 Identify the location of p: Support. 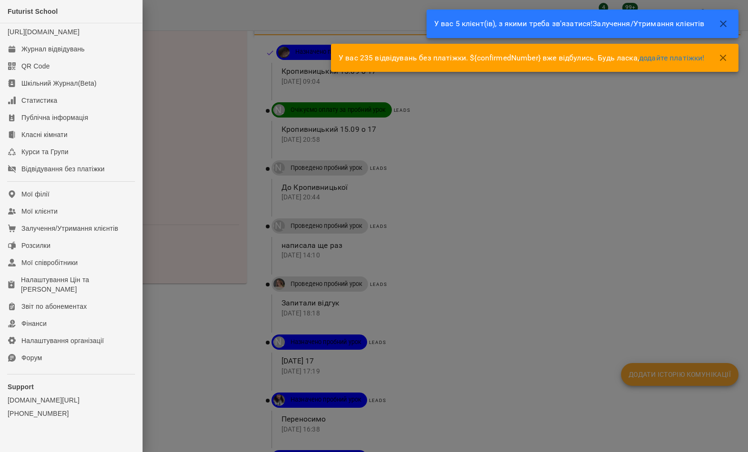
(71, 387).